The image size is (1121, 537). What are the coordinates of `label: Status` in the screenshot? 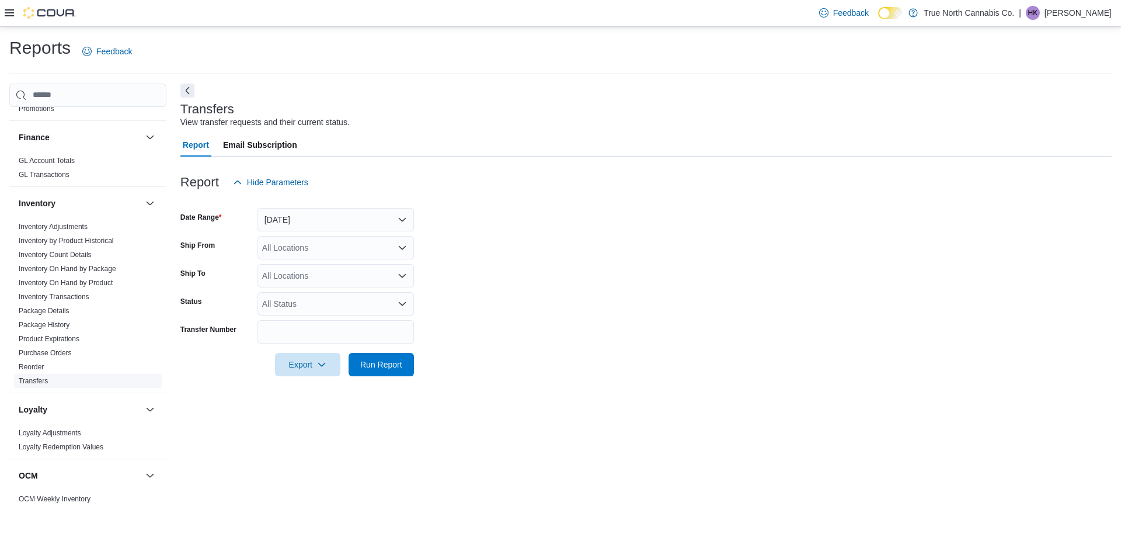 It's located at (191, 301).